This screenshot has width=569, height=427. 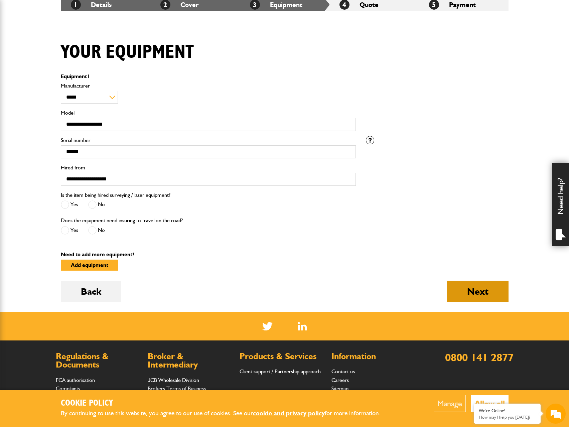 What do you see at coordinates (479, 357) in the screenshot?
I see `a: 0800 141 2877` at bounding box center [479, 357].